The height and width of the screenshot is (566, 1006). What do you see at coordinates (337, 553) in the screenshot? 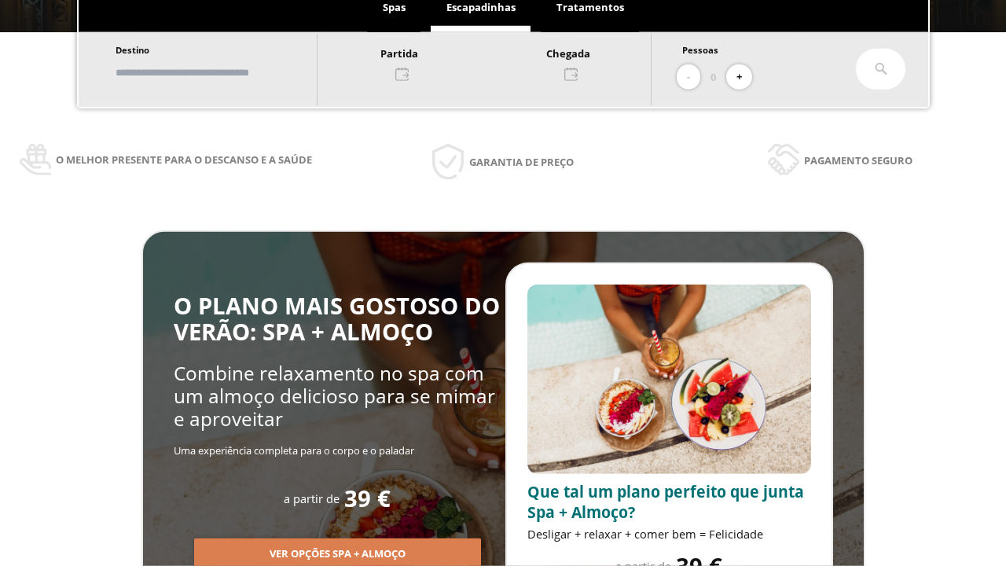
I see `a: Ver opções Spa + Almoço` at bounding box center [337, 553].